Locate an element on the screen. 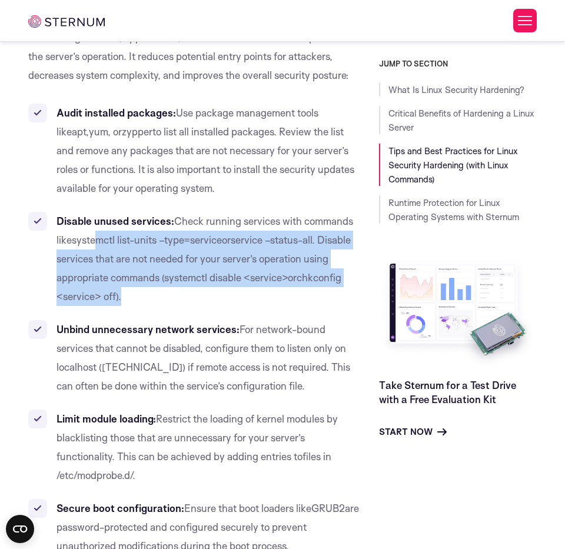  span: Check running services with commands like is located at coordinates (205, 230).